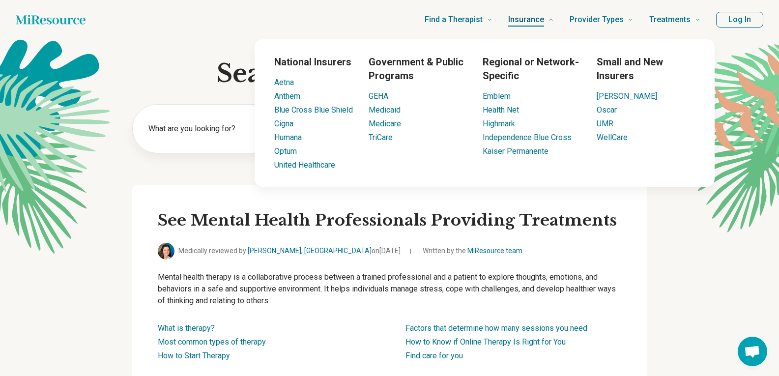  I want to click on a: Find care for you, so click(434, 355).